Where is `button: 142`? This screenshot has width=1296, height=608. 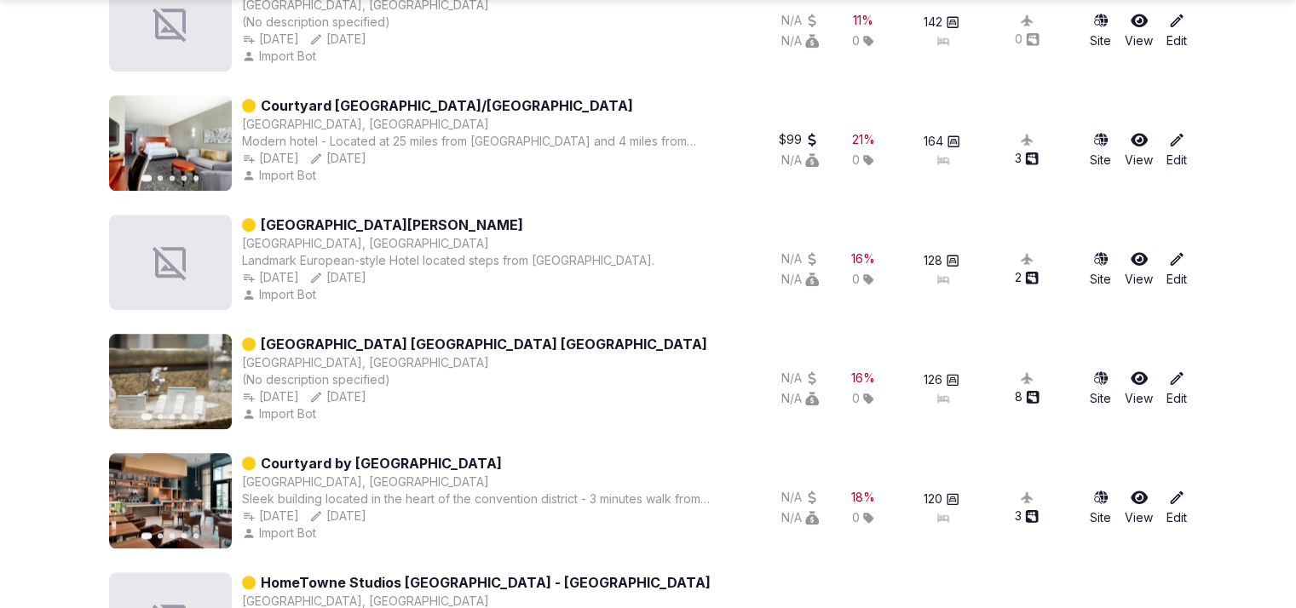
button: 142 is located at coordinates (941, 22).